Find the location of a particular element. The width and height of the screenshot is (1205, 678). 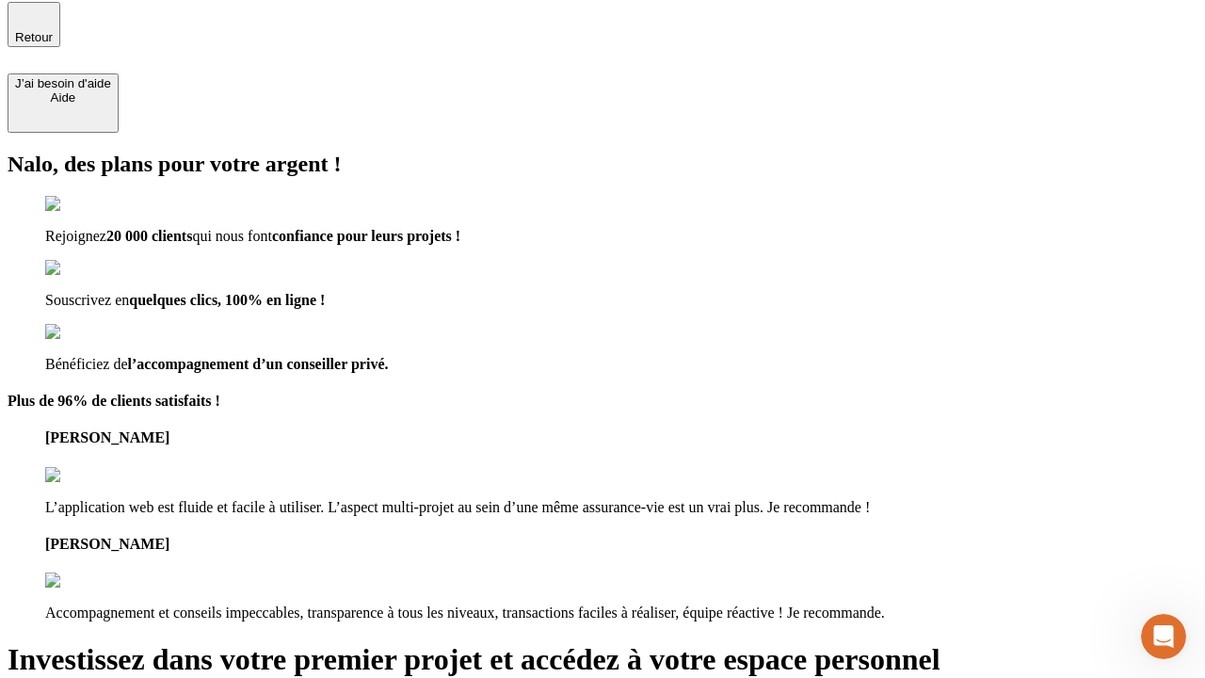

span: Bénéficiez de is located at coordinates (87, 364).